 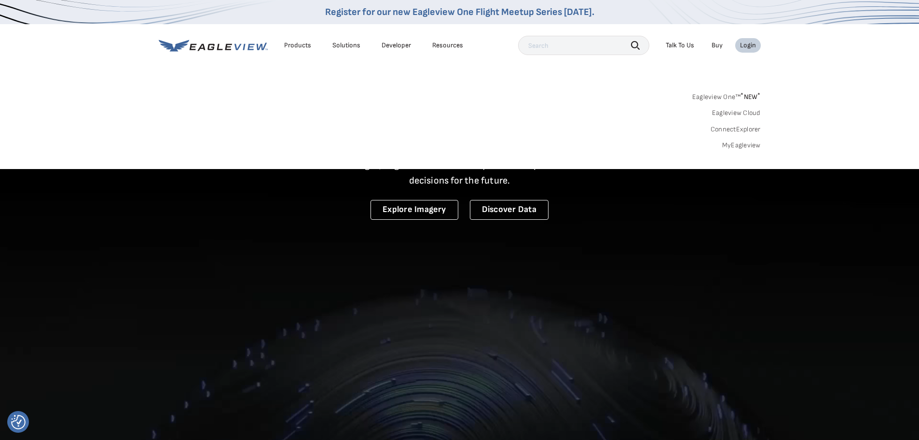 I want to click on input: Search, so click(x=584, y=45).